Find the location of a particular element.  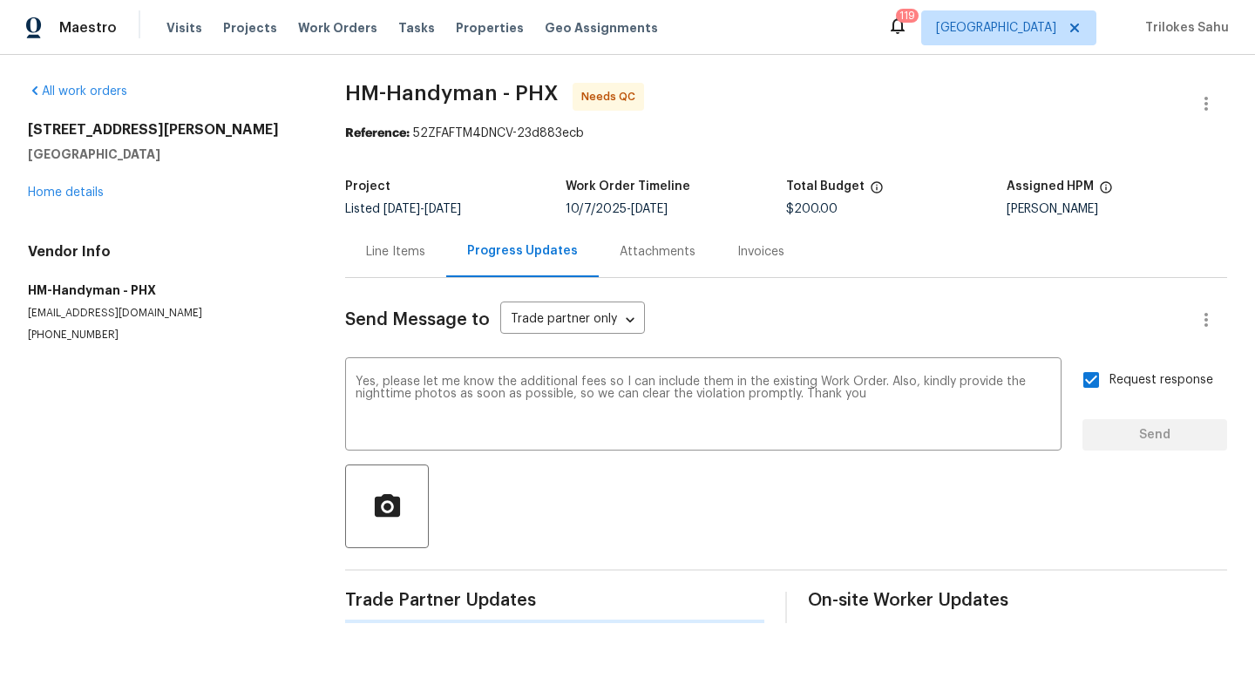

span: The total cost of line items that have been proposed by Opendoor. This sum includes line items th... is located at coordinates (876, 192).